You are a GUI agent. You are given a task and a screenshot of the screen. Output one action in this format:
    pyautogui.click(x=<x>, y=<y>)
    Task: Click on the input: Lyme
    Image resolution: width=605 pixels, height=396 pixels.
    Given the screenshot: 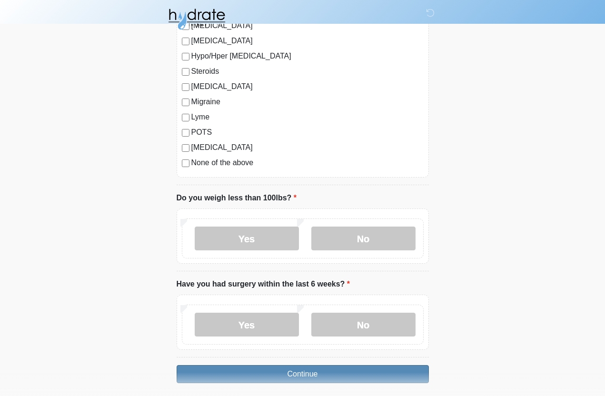 What is the action you would take?
    pyautogui.click(x=186, y=118)
    